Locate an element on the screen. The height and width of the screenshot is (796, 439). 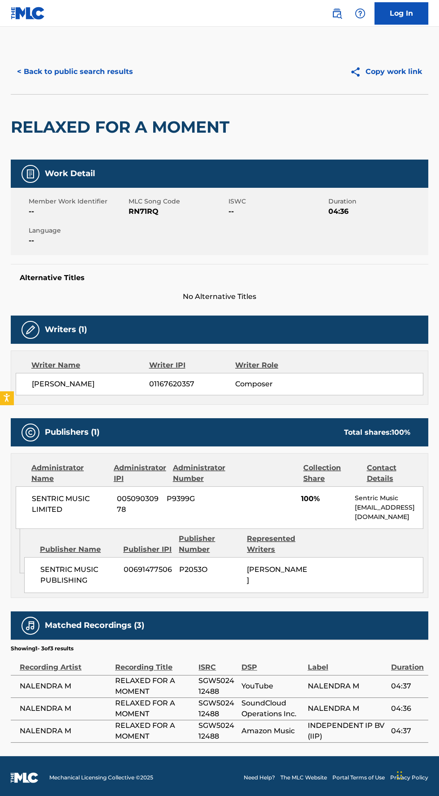
span: MLC Song Code is located at coordinates (177, 201).